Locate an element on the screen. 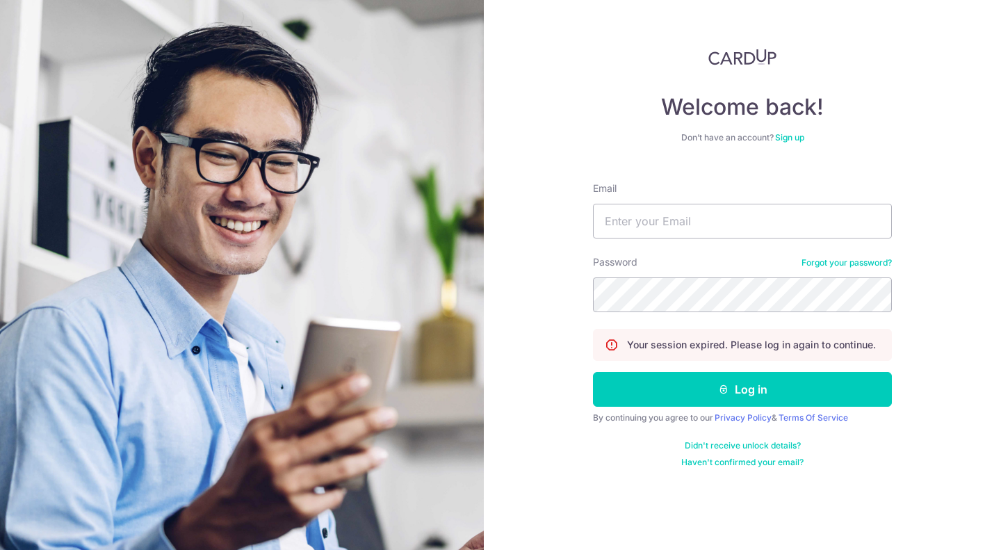  button: Log in is located at coordinates (742, 389).